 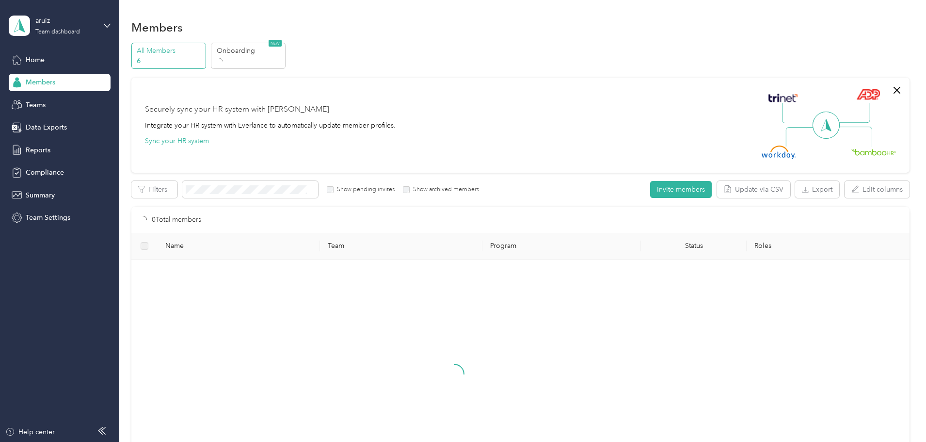 I want to click on span: Members, so click(x=40, y=82).